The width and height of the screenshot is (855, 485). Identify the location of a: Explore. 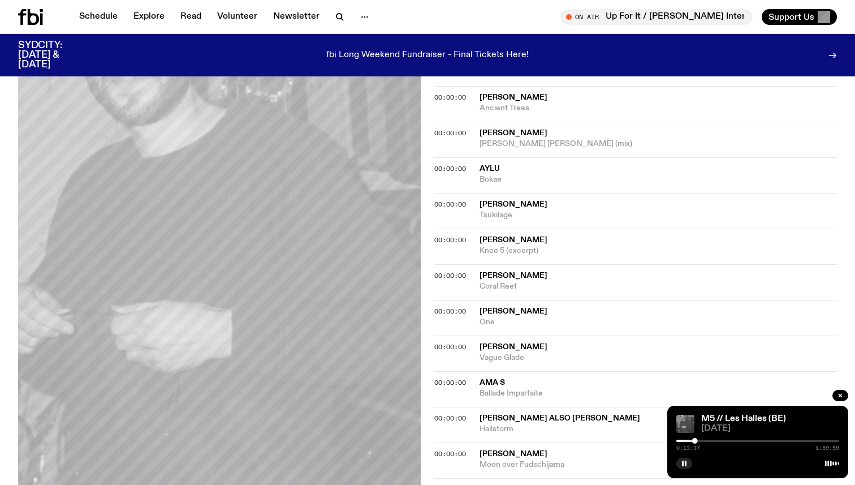
(149, 17).